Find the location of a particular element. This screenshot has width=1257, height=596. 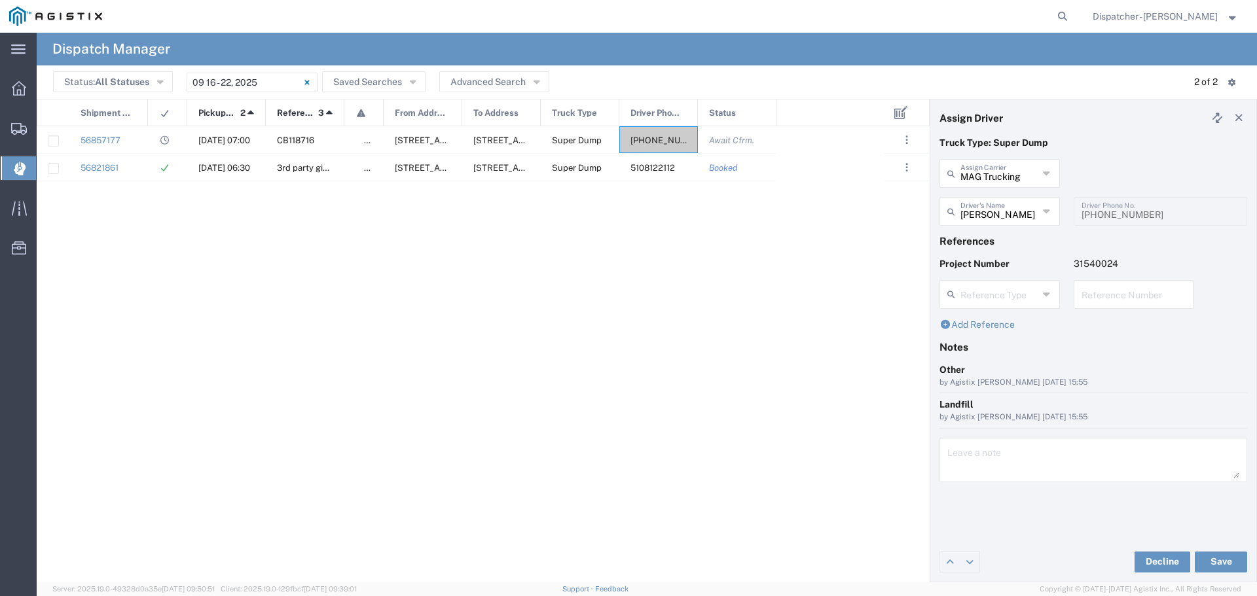

span: 3rd party giveaway is located at coordinates (314, 168).